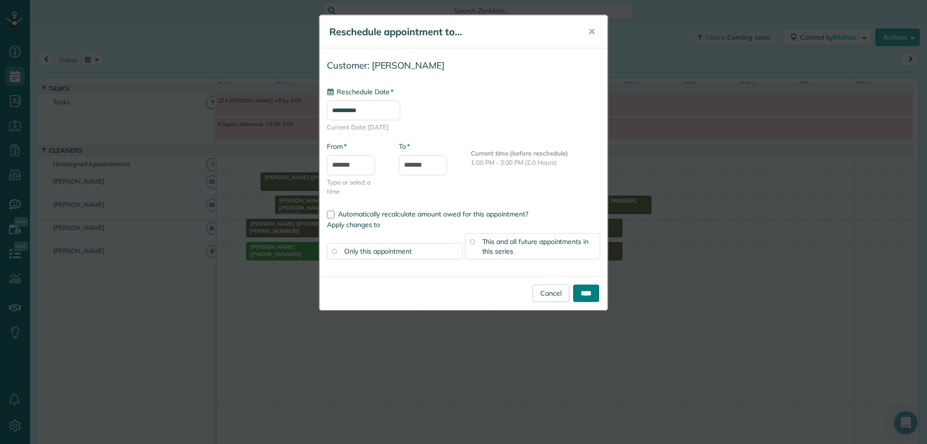 Image resolution: width=927 pixels, height=444 pixels. Describe the element at coordinates (355, 187) in the screenshot. I see `span: Type or select a time` at that location.